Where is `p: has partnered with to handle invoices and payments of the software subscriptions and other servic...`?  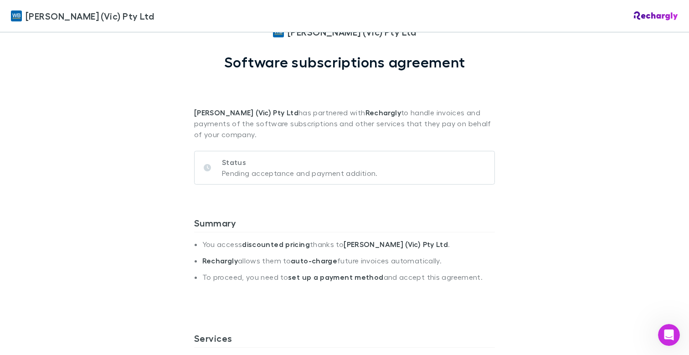 p: has partnered with to handle invoices and payments of the software subscriptions and other servic... is located at coordinates (345, 105).